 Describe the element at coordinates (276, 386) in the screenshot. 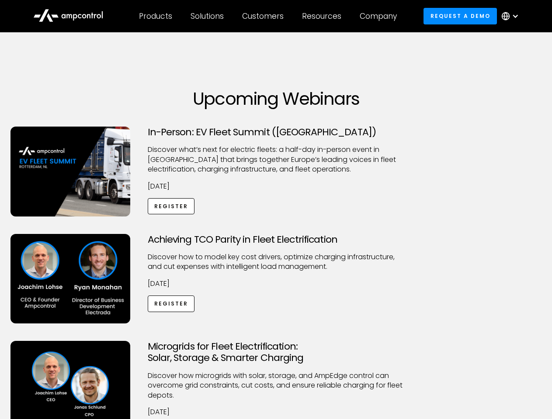

I see `p: Discover how microgrids with solar, storage, and AmpEdge control can overcome grid constraints, c...` at that location.